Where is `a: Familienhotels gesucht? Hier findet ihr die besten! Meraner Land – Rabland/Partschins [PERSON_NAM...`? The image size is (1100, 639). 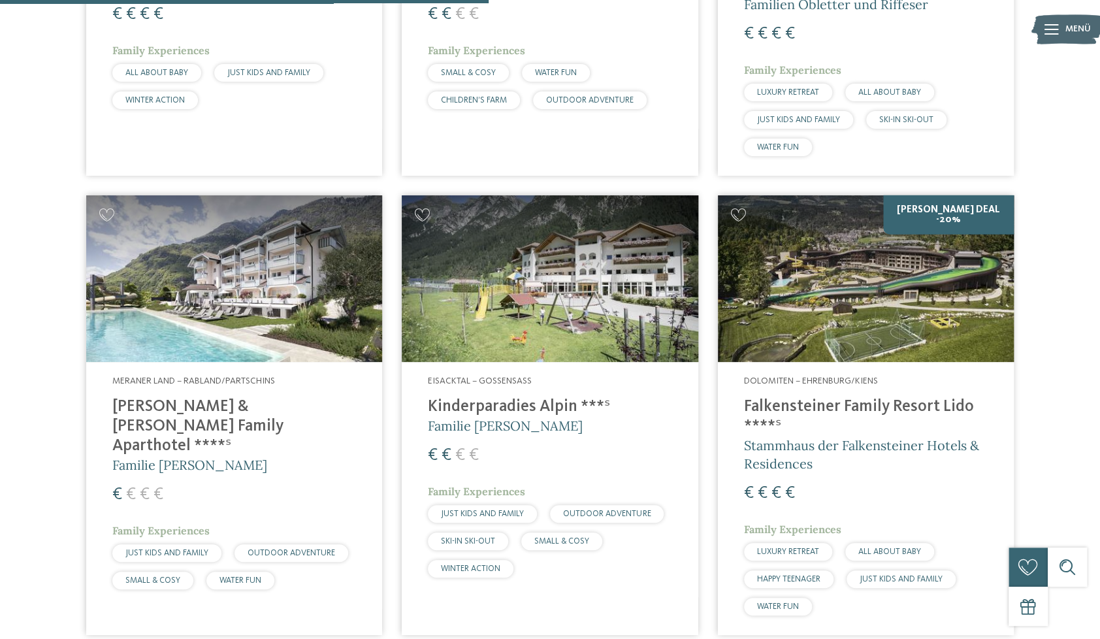
a: Familienhotels gesucht? Hier findet ihr die besten! Meraner Land – Rabland/Partschins [PERSON_NAM... is located at coordinates (234, 415).